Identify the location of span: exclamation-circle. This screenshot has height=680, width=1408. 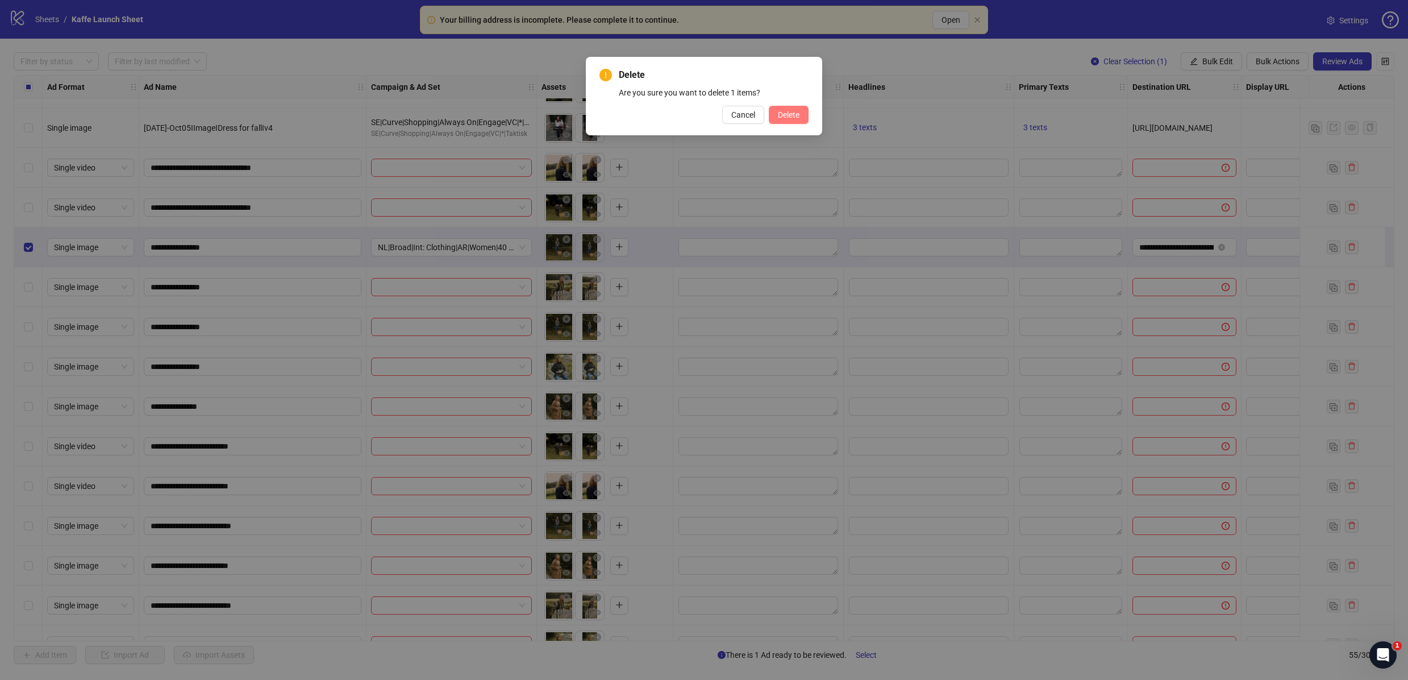
(606, 75).